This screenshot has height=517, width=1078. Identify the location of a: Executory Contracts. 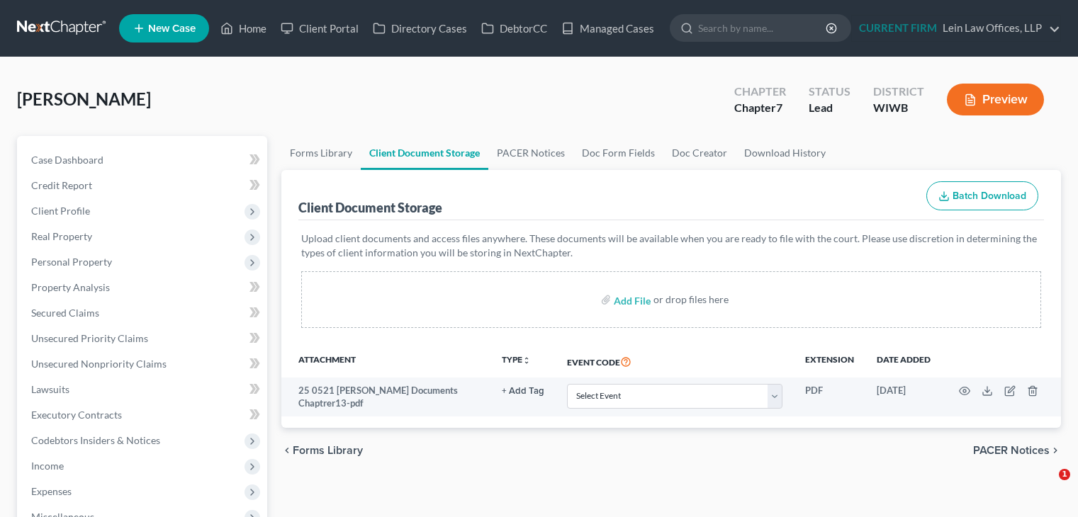
(143, 415).